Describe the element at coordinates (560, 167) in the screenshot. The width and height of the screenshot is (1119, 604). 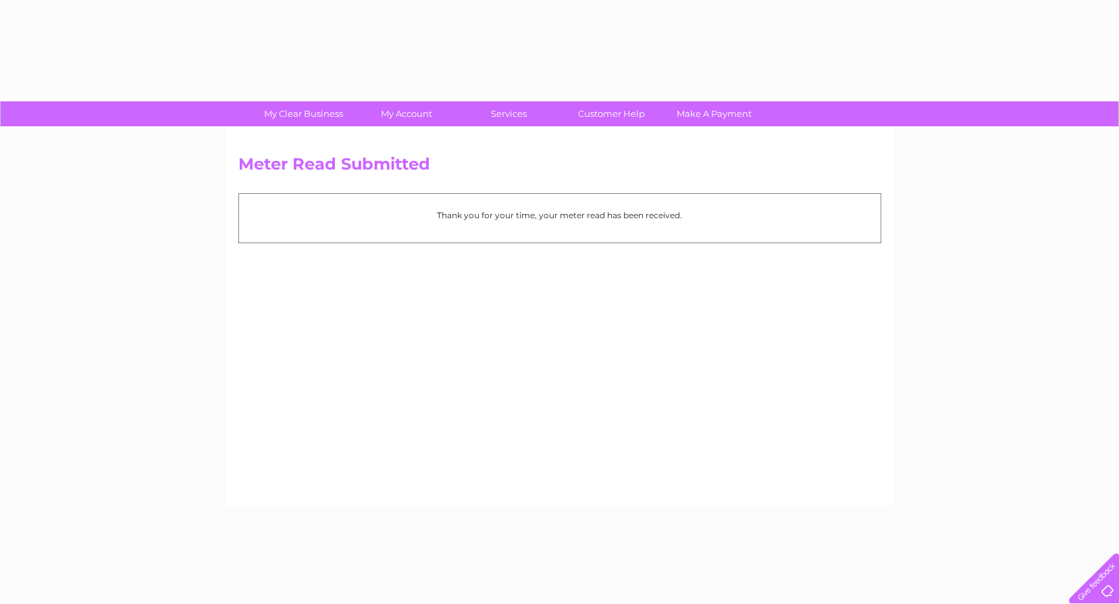
I see `h2: Meter Read Submitted` at that location.